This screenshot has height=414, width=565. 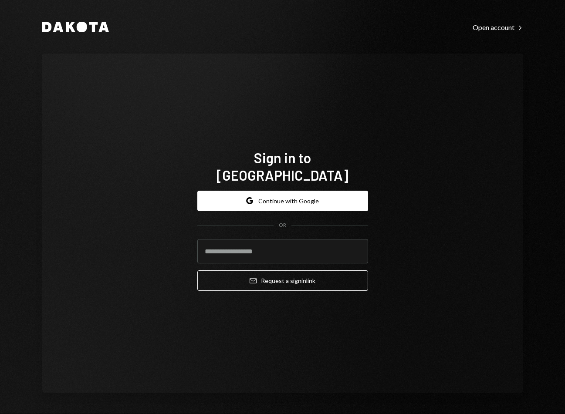 What do you see at coordinates (282, 280) in the screenshot?
I see `button: Request a signinlink` at bounding box center [282, 280].